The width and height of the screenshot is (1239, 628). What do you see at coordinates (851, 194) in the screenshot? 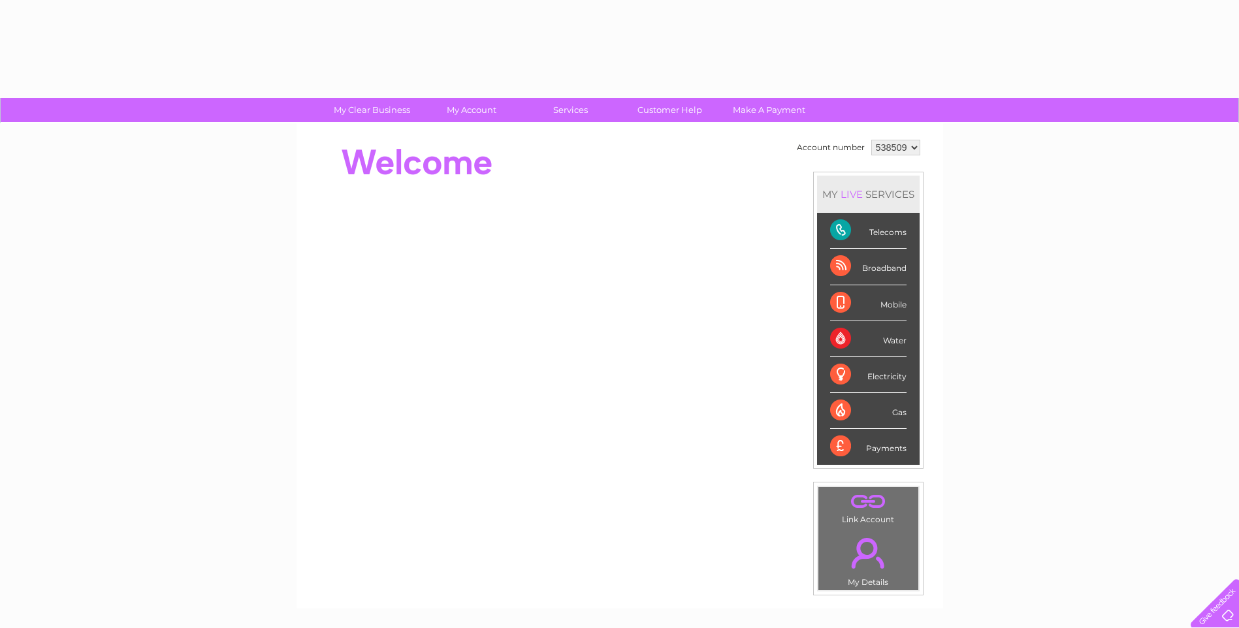
I see `div: LIVE` at bounding box center [851, 194].